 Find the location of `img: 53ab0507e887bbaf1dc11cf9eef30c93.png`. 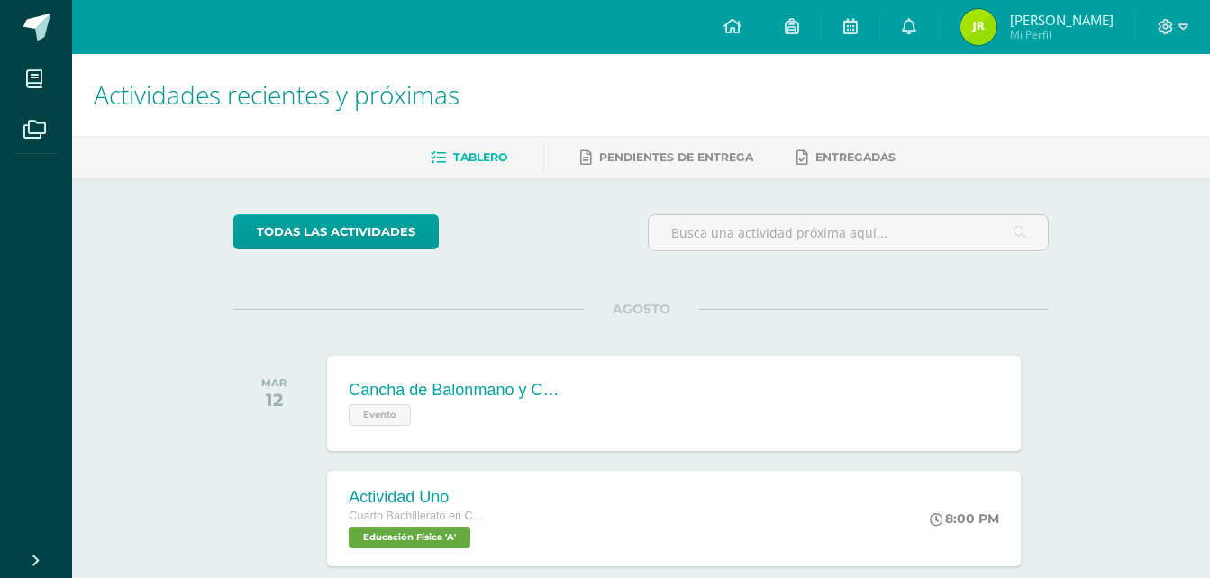

img: 53ab0507e887bbaf1dc11cf9eef30c93.png is located at coordinates (978, 27).